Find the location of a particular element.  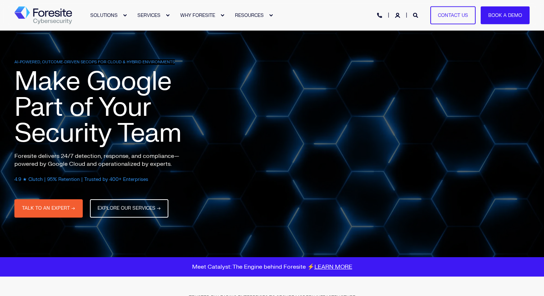

a: Back to Home is located at coordinates (43, 15).